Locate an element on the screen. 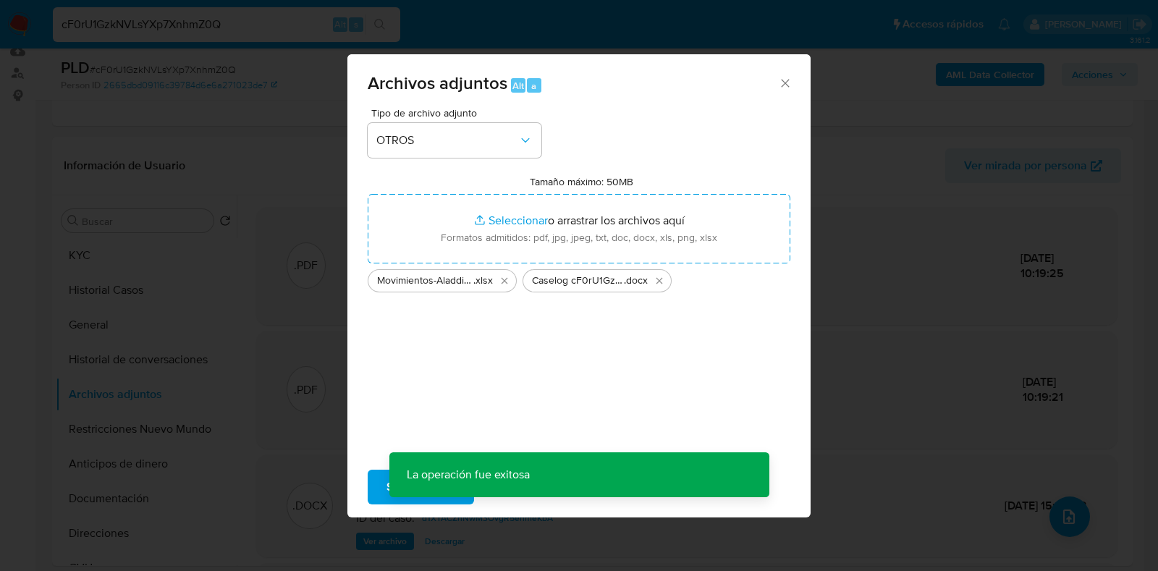 The height and width of the screenshot is (571, 1158). span: a is located at coordinates (533, 85).